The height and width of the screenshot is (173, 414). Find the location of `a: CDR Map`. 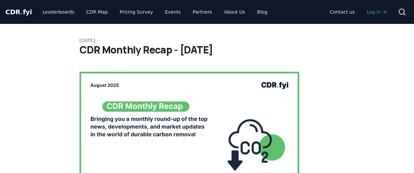

a: CDR Map is located at coordinates (97, 12).